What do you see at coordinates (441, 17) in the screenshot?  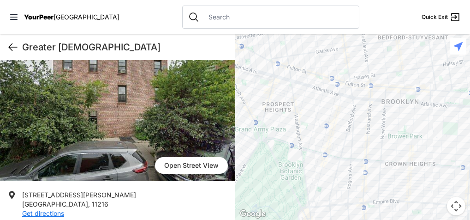 I see `a: Quick Exit` at bounding box center [441, 17].